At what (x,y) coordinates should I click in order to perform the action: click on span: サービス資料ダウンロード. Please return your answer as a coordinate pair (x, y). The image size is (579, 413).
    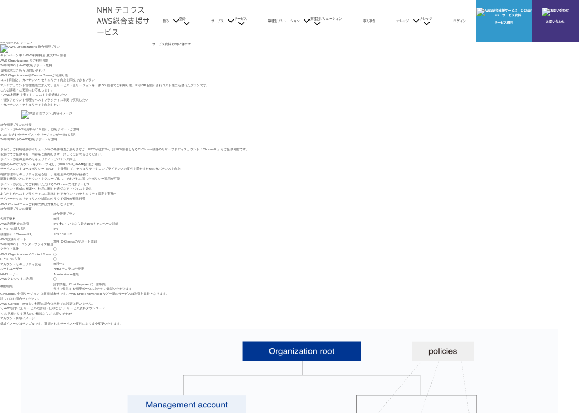
    Looking at the image, I should click on (86, 308).